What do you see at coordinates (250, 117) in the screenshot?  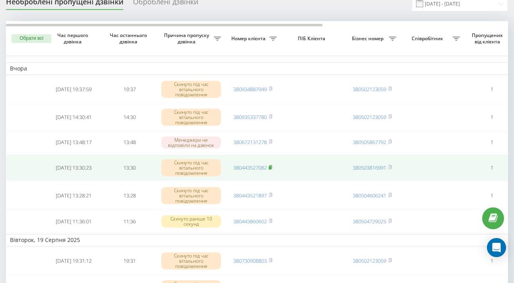 I see `a: 380935337780` at bounding box center [250, 117].